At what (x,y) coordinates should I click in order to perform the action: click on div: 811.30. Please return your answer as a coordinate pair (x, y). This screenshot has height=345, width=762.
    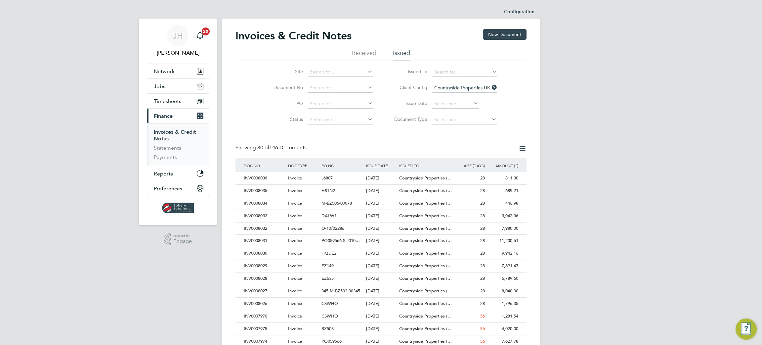
    Looking at the image, I should click on (503, 178).